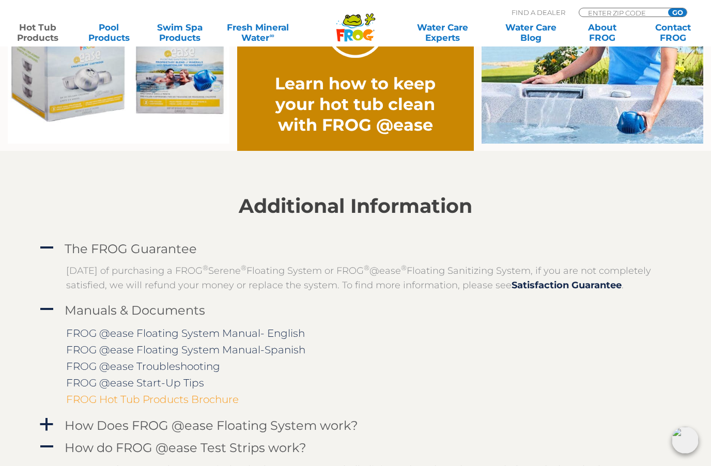 The image size is (711, 466). Describe the element at coordinates (135, 310) in the screenshot. I see `h4: Manuals & Documents` at that location.